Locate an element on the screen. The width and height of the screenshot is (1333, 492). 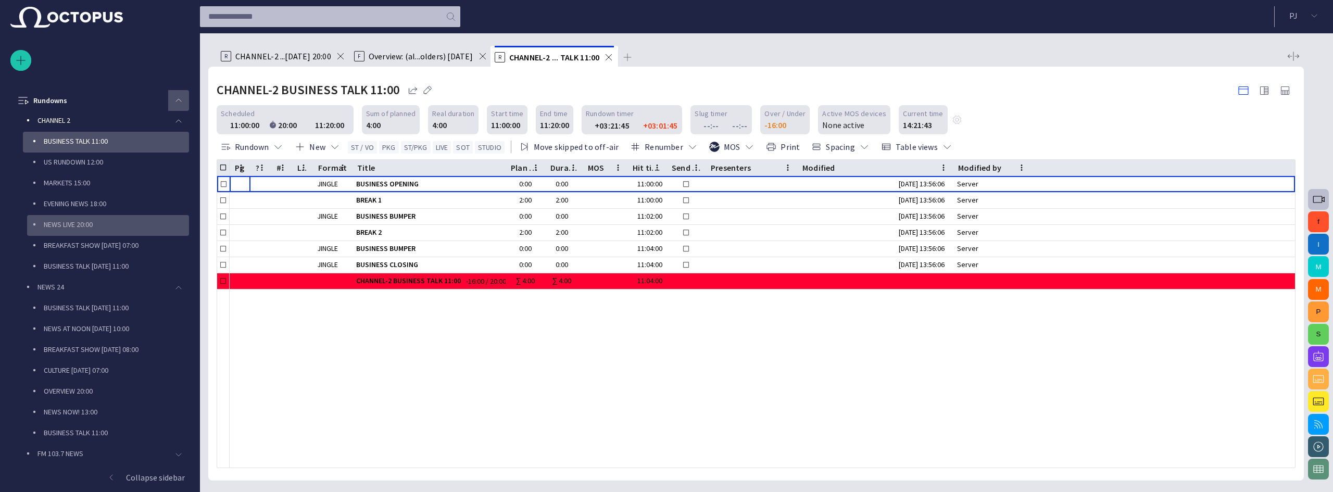
p: Collapse sidebar is located at coordinates (155, 477).